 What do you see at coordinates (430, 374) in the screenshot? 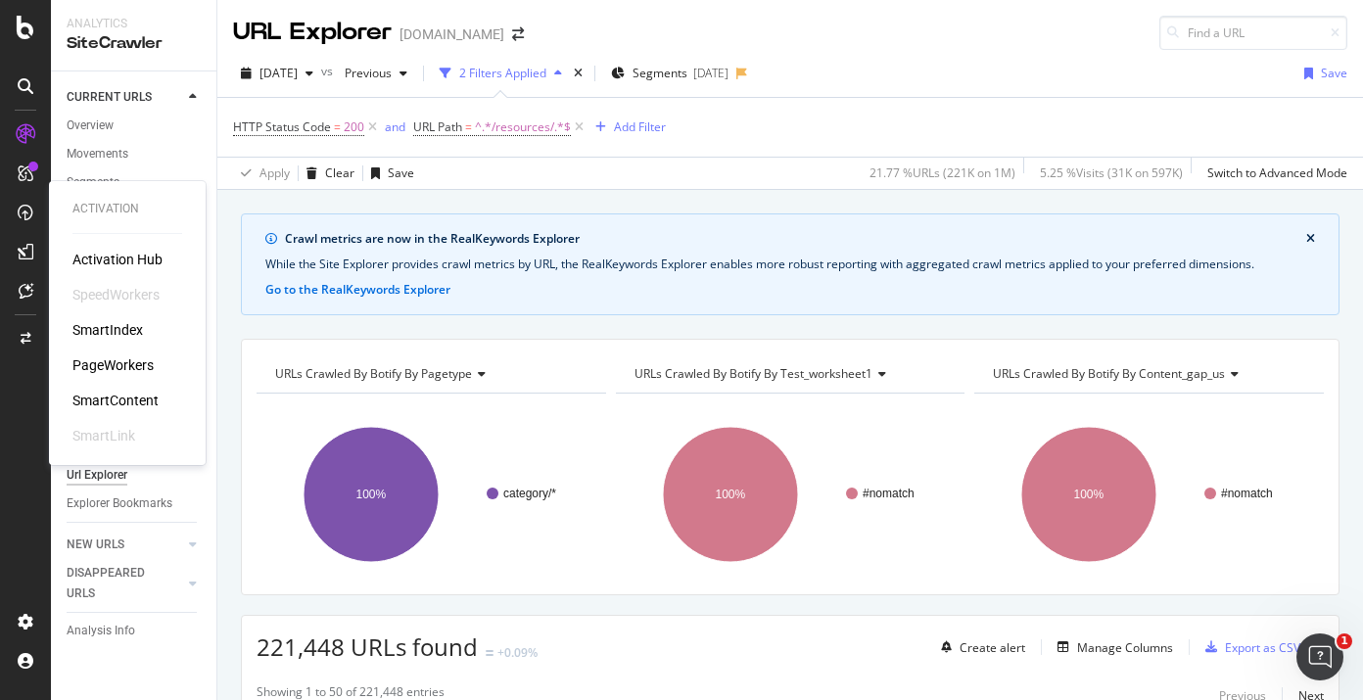
I see `h4: URLs Crawled By Botify By pagetype` at bounding box center [430, 374].